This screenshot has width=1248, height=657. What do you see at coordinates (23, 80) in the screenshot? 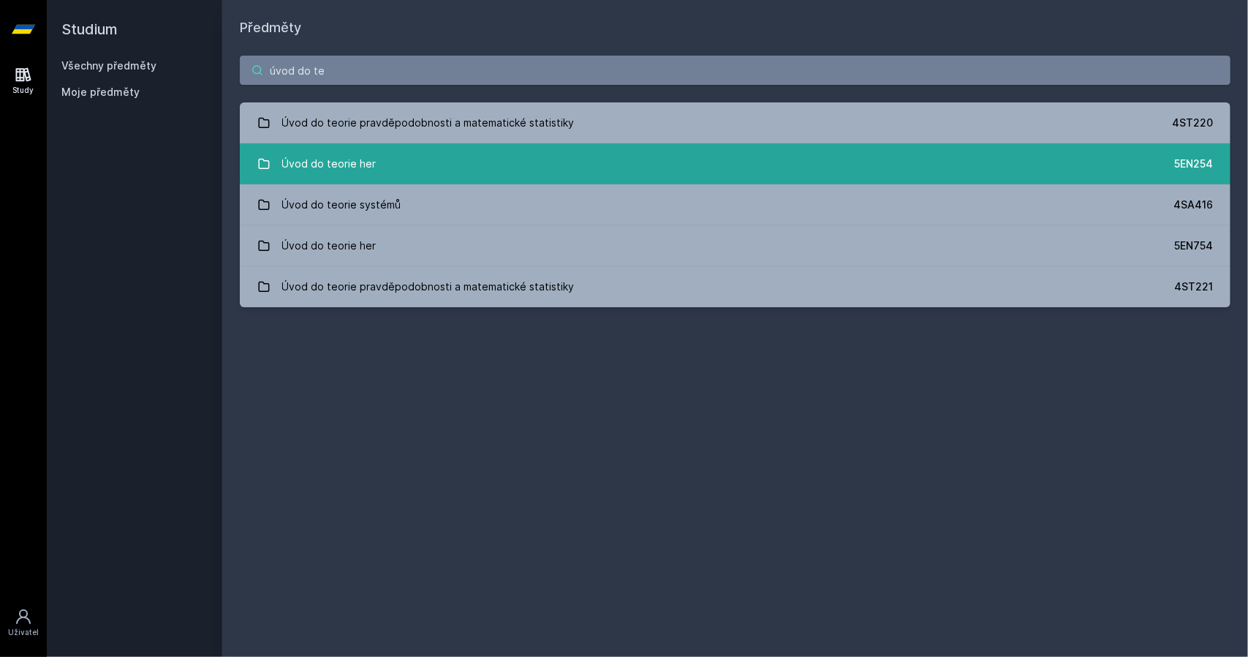
I see `a: Study` at bounding box center [23, 80].